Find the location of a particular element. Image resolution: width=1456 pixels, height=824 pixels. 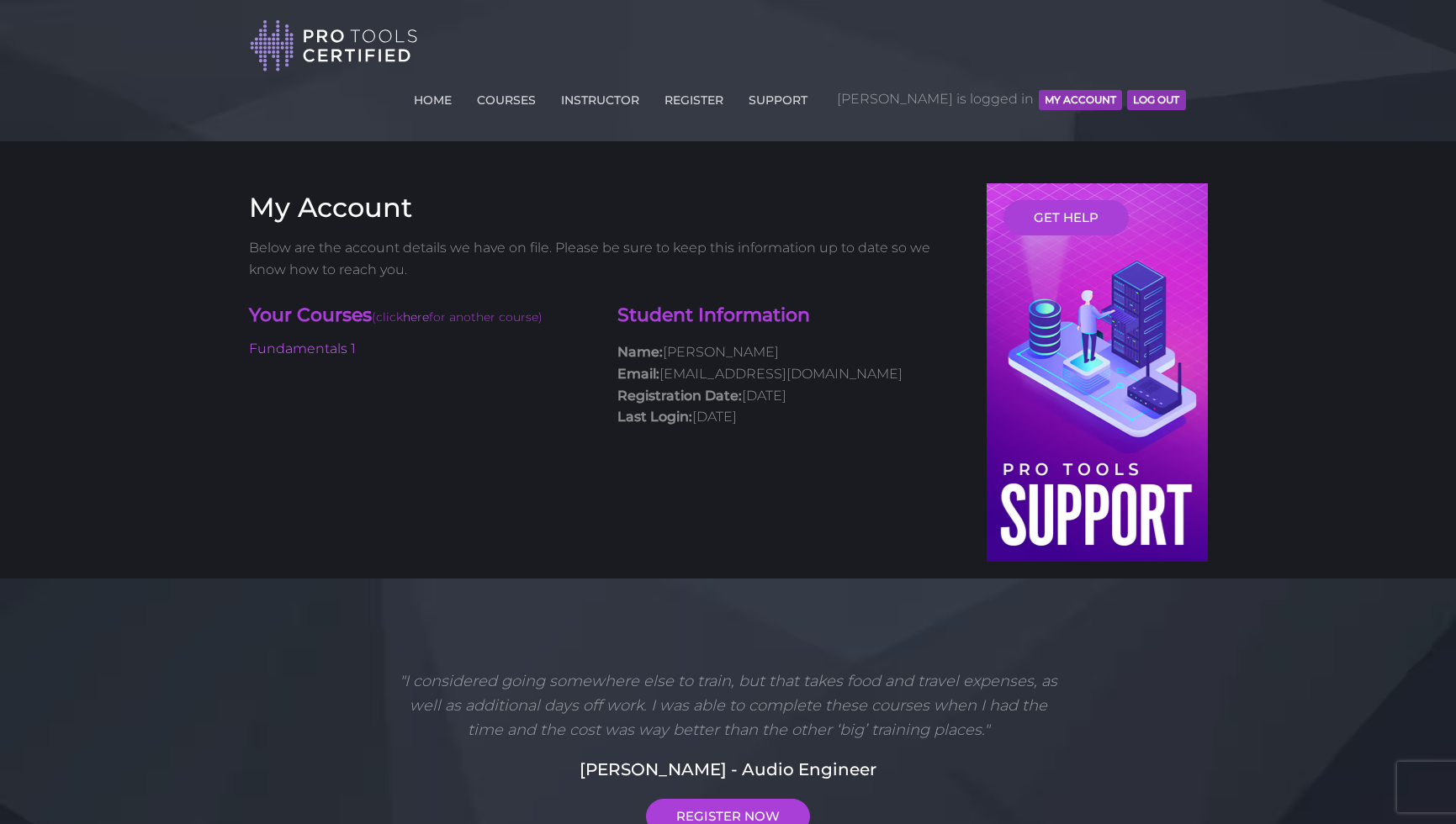

a: COURSES is located at coordinates (507, 96).